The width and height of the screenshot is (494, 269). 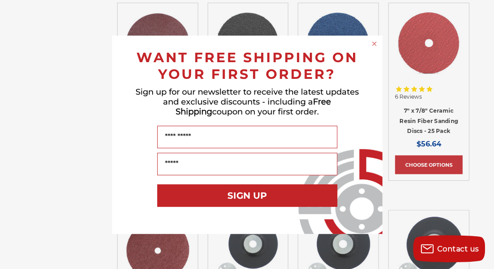 What do you see at coordinates (458, 249) in the screenshot?
I see `span: Contact us` at bounding box center [458, 249].